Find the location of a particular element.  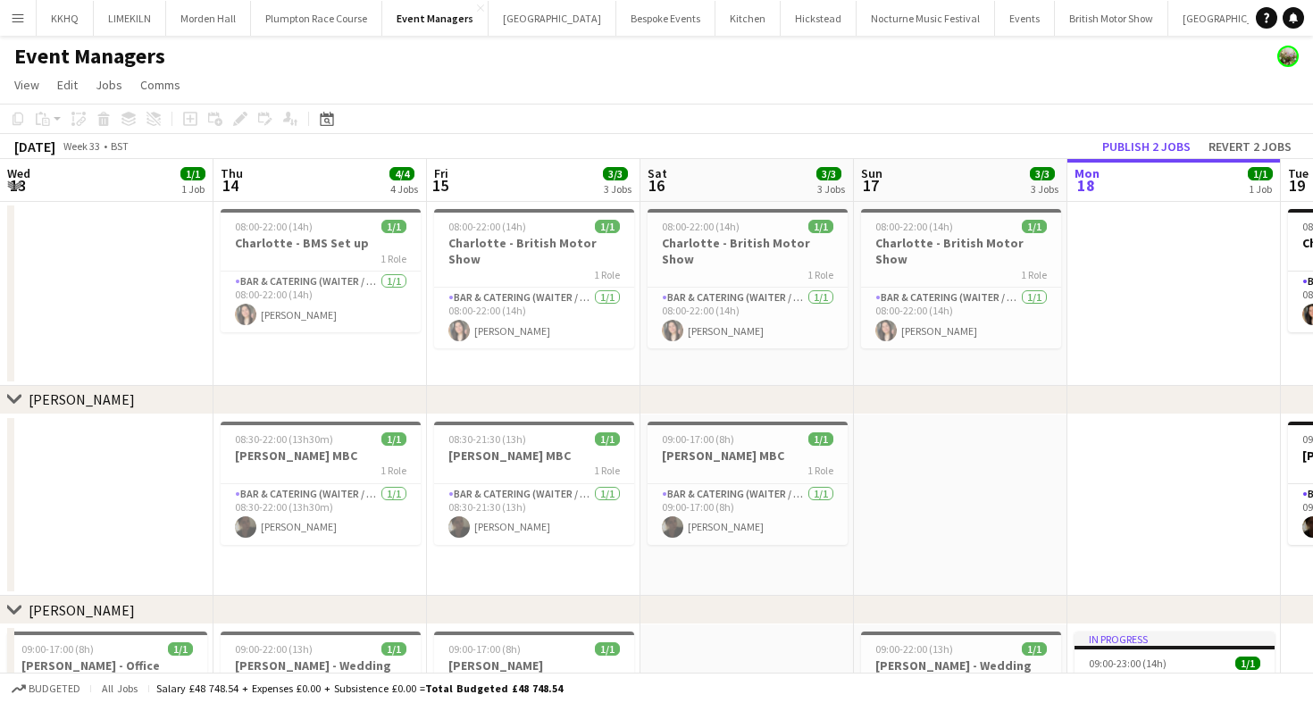

span: Jobs is located at coordinates (109, 85).